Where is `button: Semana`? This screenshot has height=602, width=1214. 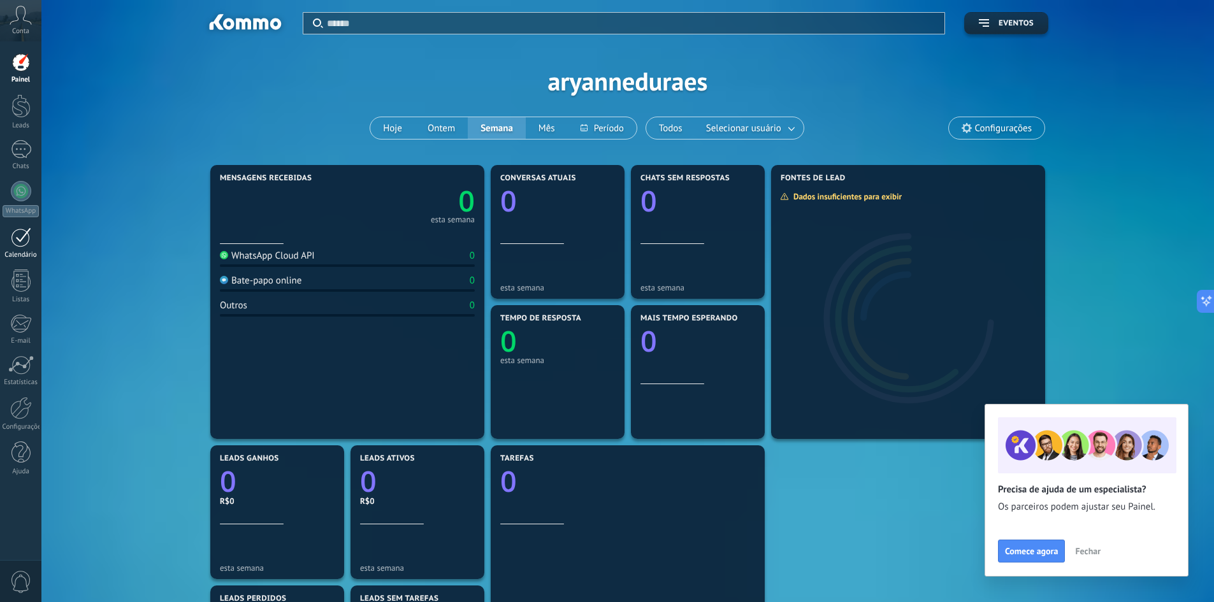 button: Semana is located at coordinates (496, 128).